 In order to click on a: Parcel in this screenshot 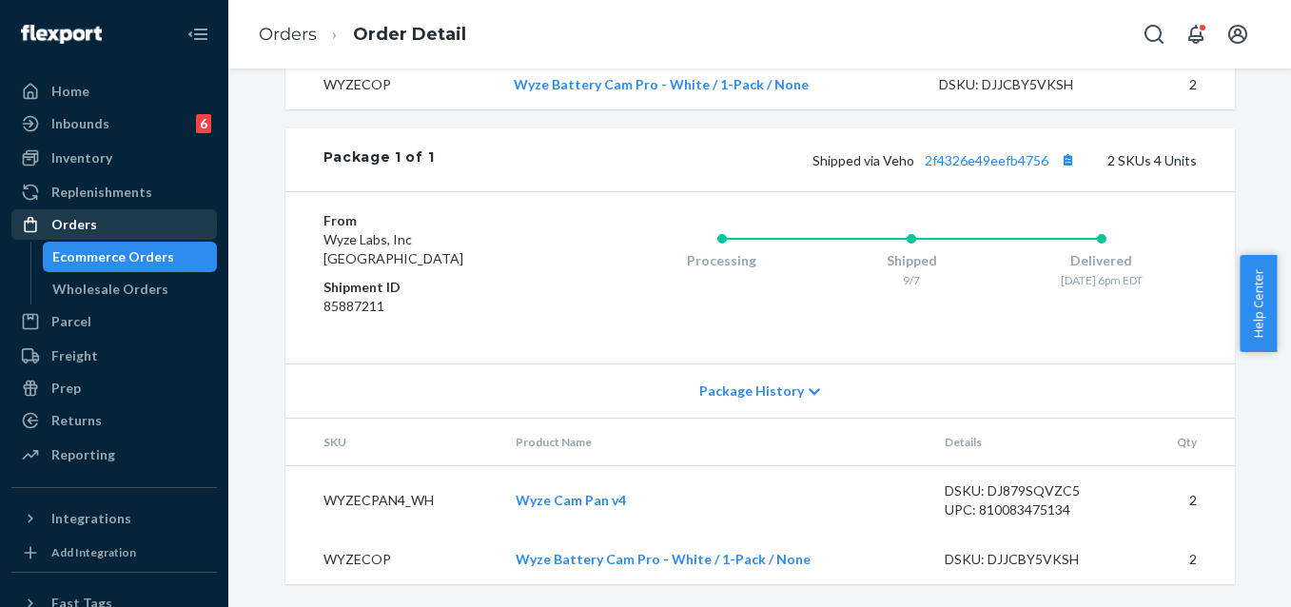, I will do `click(114, 322)`.